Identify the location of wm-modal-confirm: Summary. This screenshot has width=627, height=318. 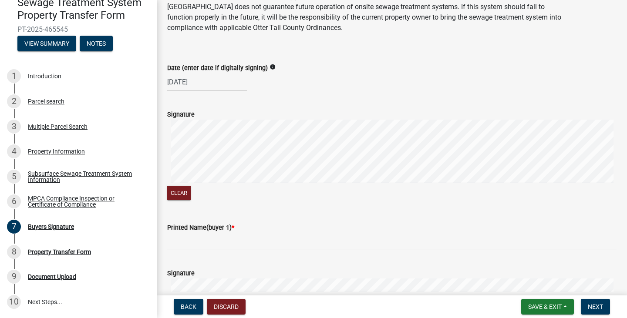
(47, 44).